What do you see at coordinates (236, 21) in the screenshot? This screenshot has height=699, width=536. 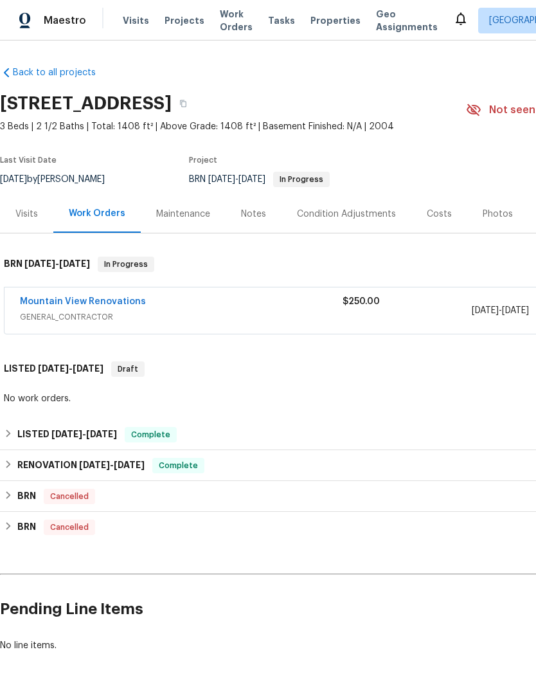 I see `span: Work Orders` at bounding box center [236, 21].